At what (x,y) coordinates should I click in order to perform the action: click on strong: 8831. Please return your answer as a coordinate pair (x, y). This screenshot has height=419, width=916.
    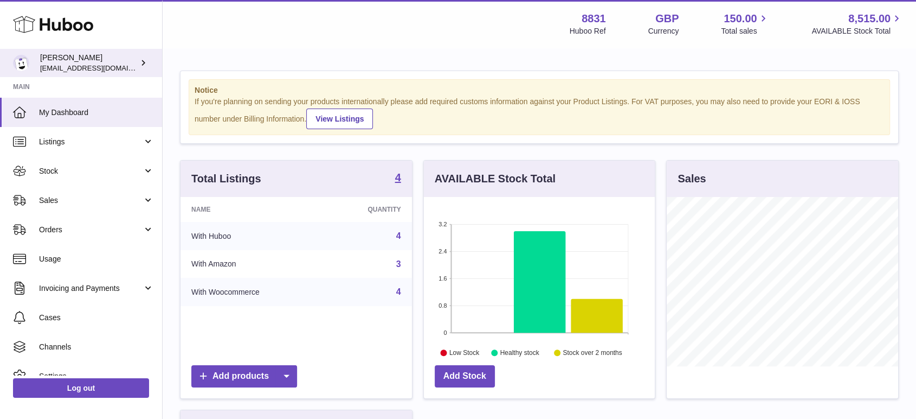
    Looking at the image, I should click on (594, 18).